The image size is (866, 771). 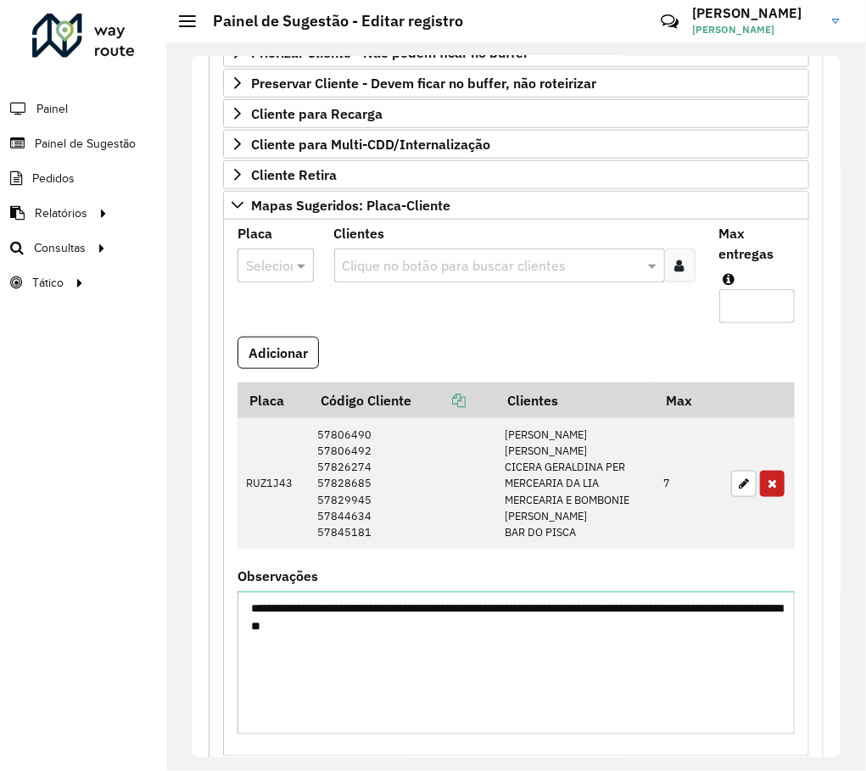 What do you see at coordinates (515, 488) in the screenshot?
I see `div: Mapas Sugeridos: Placa-Cliente` at bounding box center [515, 488].